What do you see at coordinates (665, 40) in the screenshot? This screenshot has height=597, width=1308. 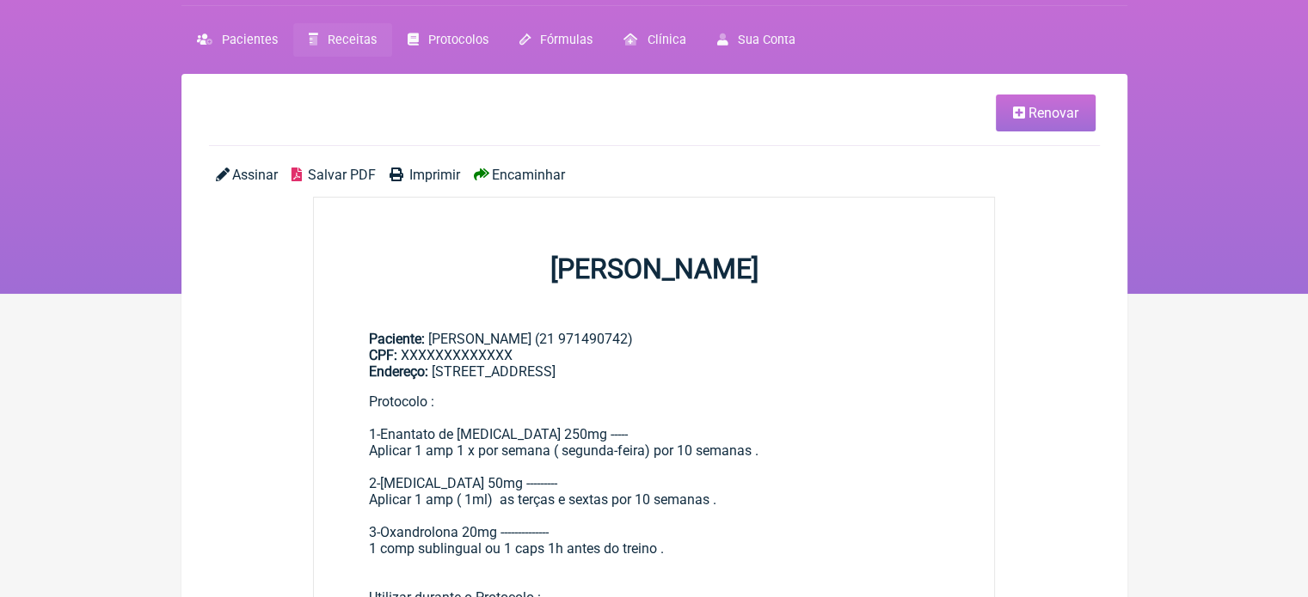 I see `span: Clínica` at bounding box center [665, 40].